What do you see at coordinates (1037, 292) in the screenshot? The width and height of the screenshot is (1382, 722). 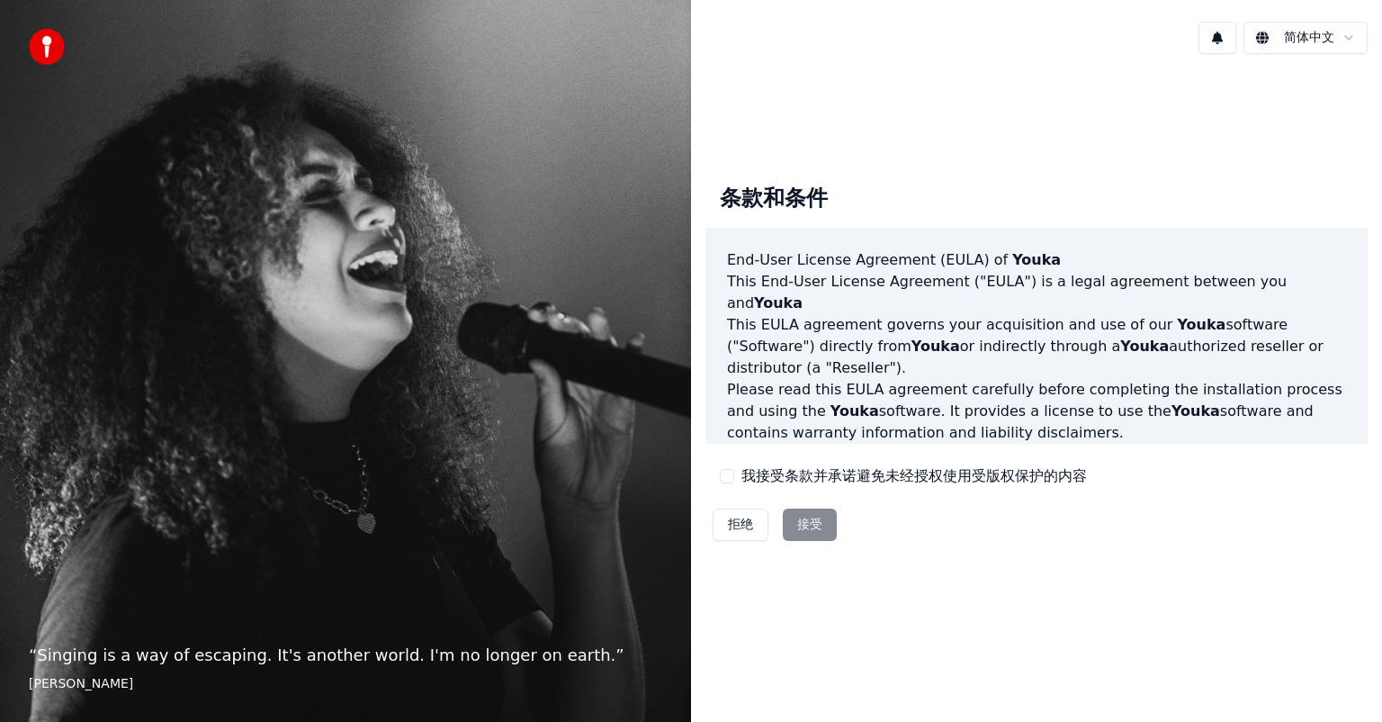 I see `p: This End-User License Agreement ("EULA") is a legal agreement between you and` at bounding box center [1037, 292].